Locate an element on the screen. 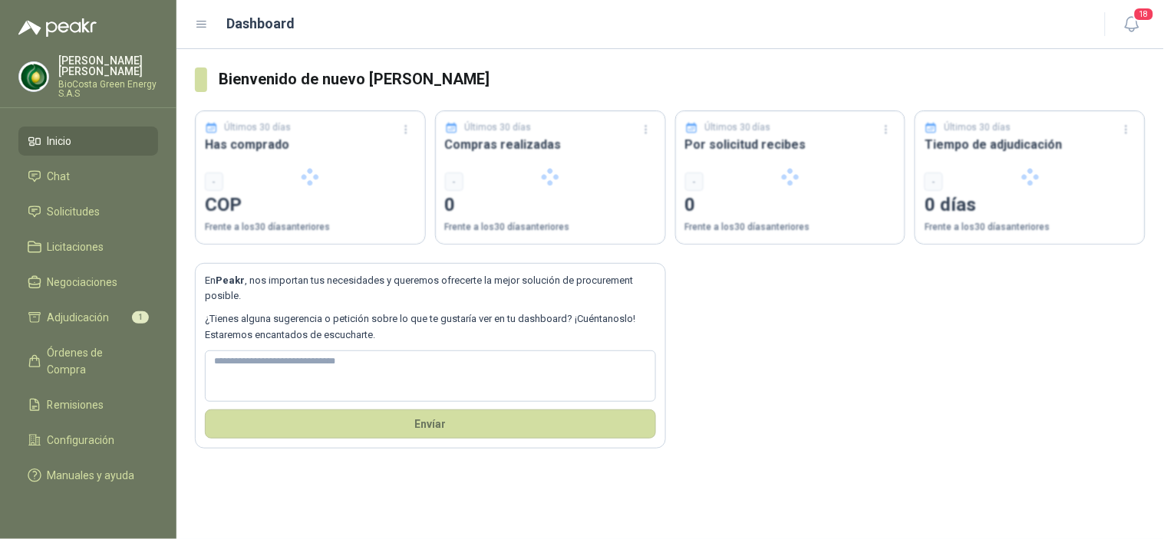  span: Órdenes de Compra is located at coordinates (95, 361).